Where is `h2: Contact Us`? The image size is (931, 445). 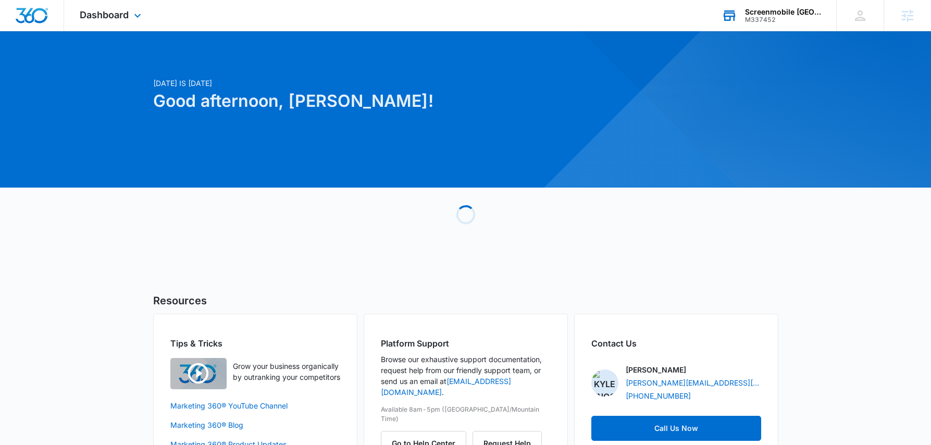
h2: Contact Us is located at coordinates (676, 343).